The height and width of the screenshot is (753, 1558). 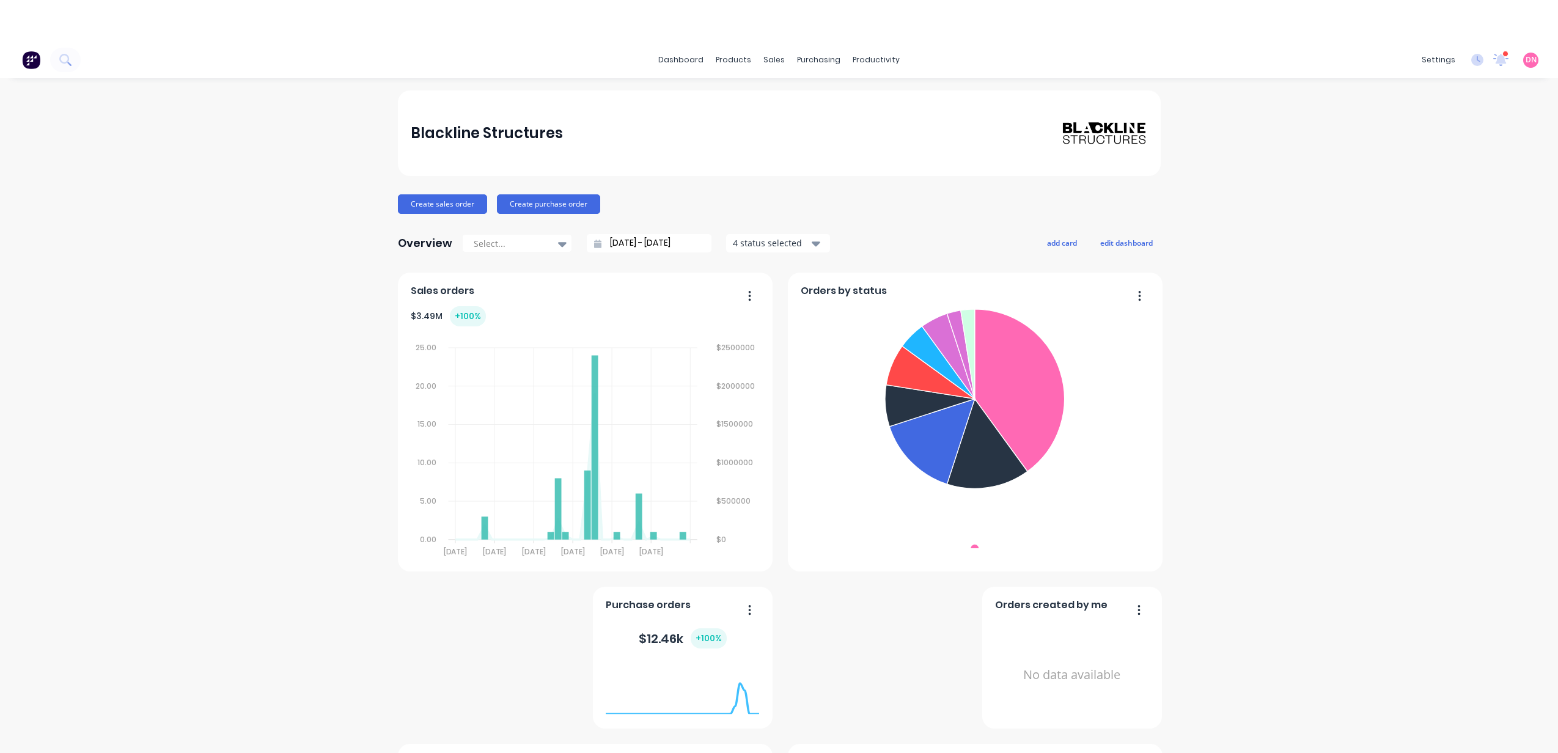 What do you see at coordinates (735, 462) in the screenshot?
I see `tspan: $1000000` at bounding box center [735, 462].